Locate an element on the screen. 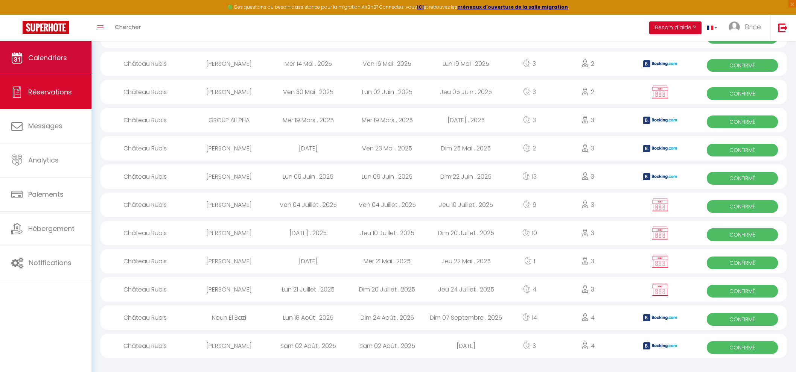  img: Super Booking is located at coordinates (46, 27).